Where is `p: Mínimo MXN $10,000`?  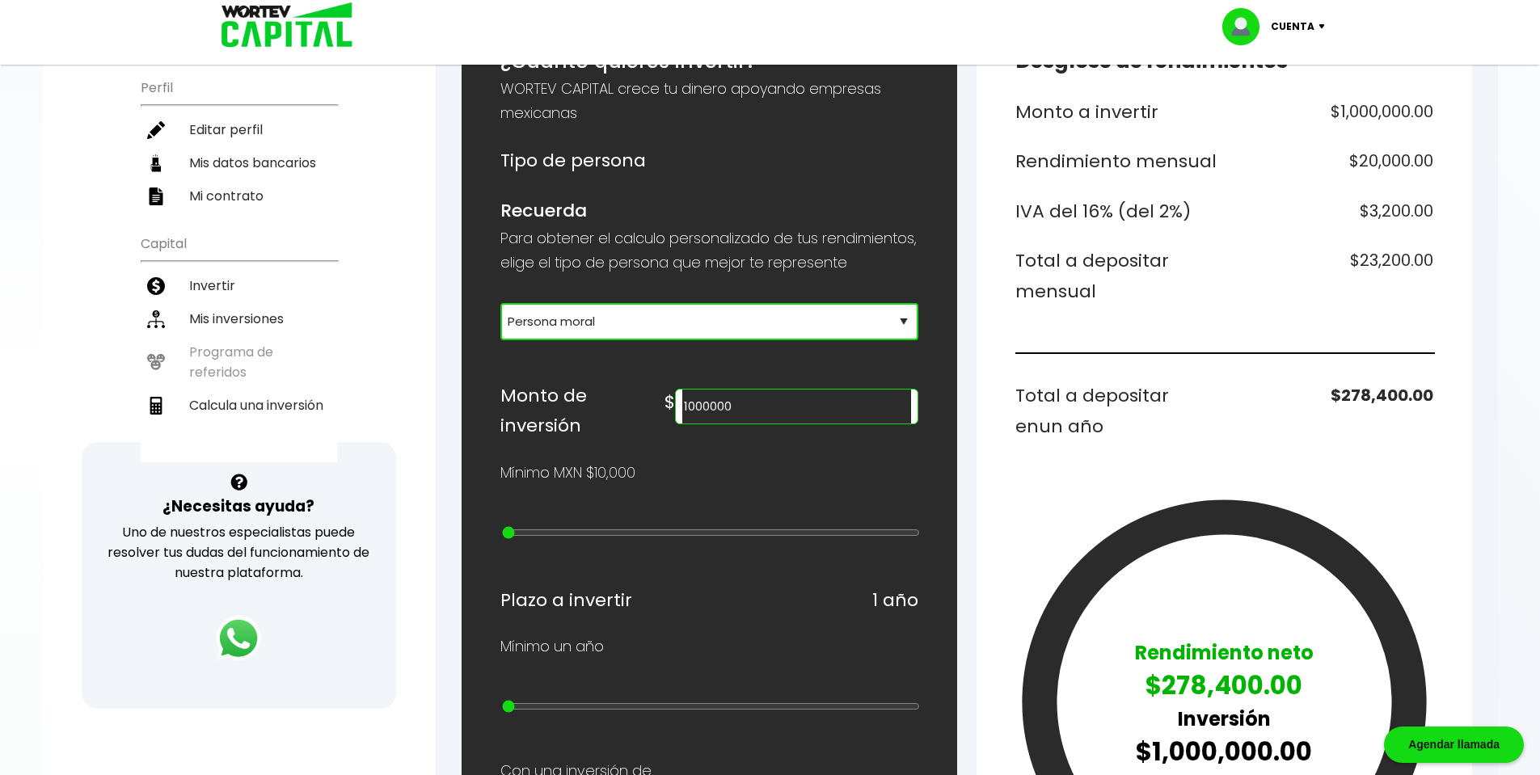
p: Mínimo MXN $10,000 is located at coordinates (567, 473).